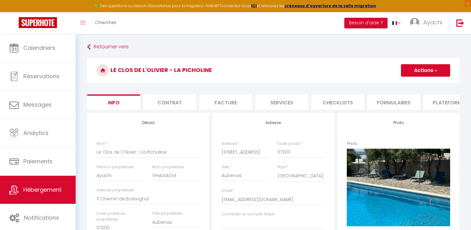 This screenshot has height=230, width=471. Describe the element at coordinates (225, 102) in the screenshot. I see `li: Facture` at that location.